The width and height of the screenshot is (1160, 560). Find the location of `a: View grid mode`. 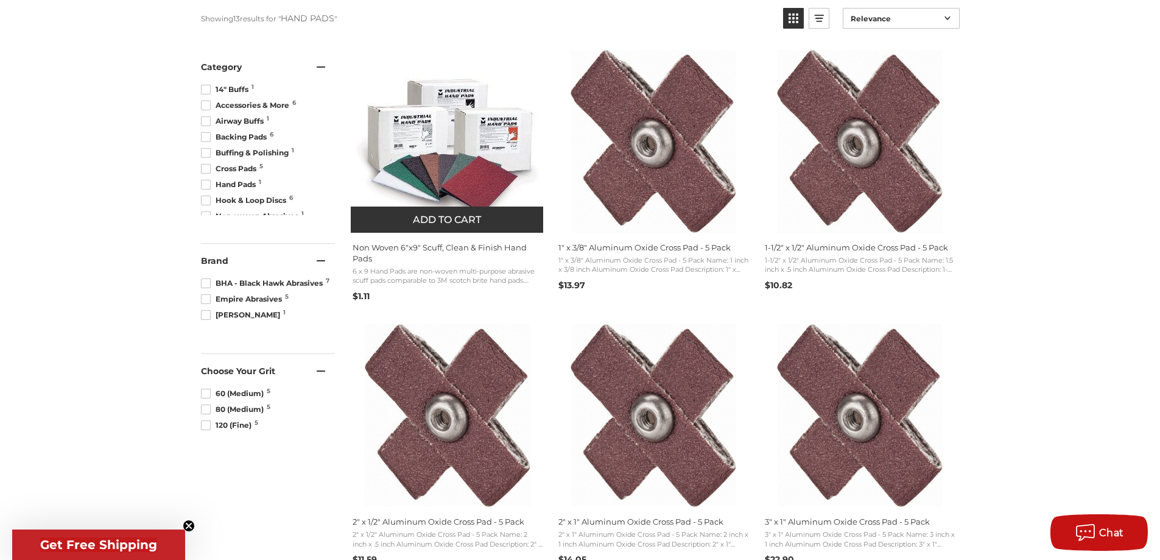

a: View grid mode is located at coordinates (793, 18).